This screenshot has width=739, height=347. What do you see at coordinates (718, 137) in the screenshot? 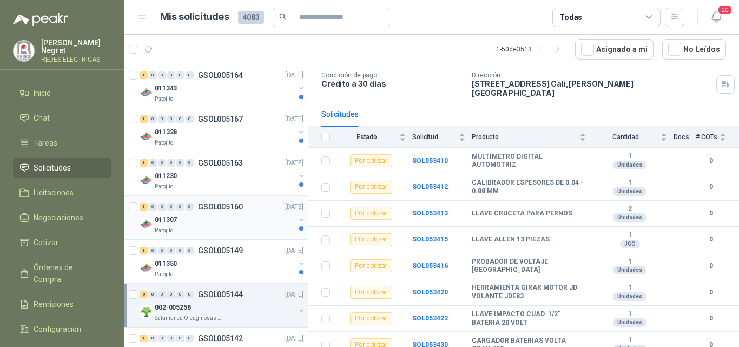
I see `th: # COTs` at bounding box center [718, 137].